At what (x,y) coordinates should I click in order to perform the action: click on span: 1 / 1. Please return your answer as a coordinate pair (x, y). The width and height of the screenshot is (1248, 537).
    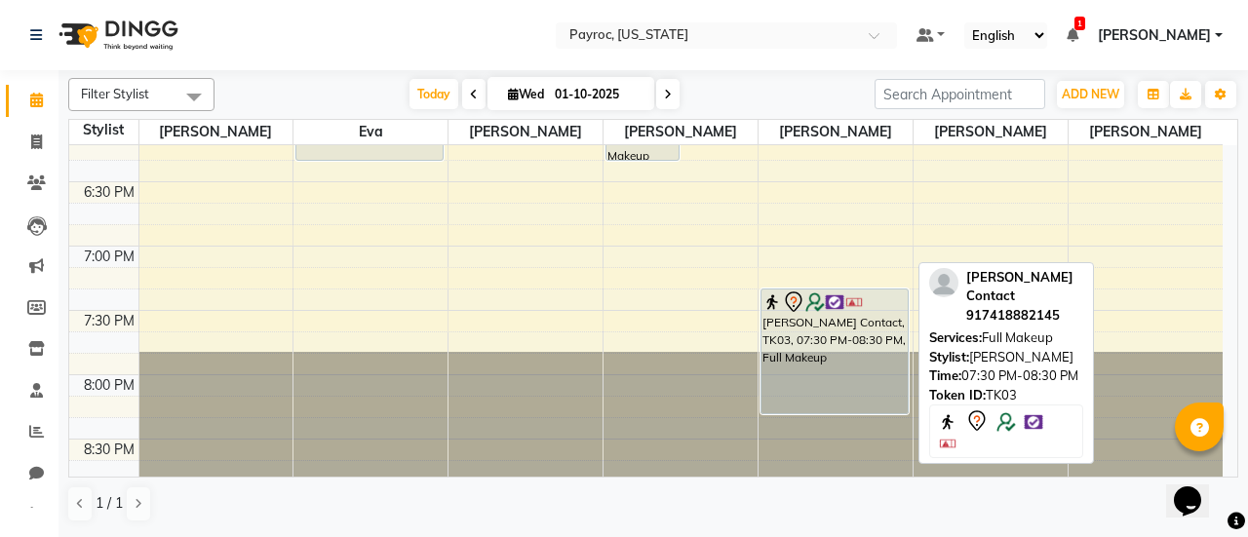
    Looking at the image, I should click on (109, 503).